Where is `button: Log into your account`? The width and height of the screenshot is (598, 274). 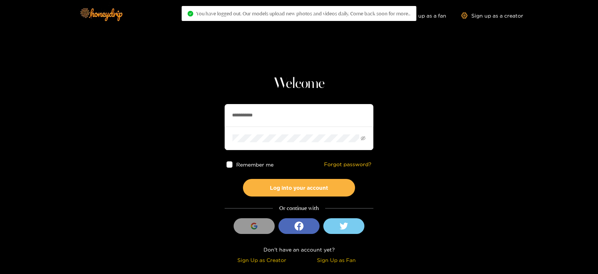
button: Log into your account is located at coordinates (299, 187).